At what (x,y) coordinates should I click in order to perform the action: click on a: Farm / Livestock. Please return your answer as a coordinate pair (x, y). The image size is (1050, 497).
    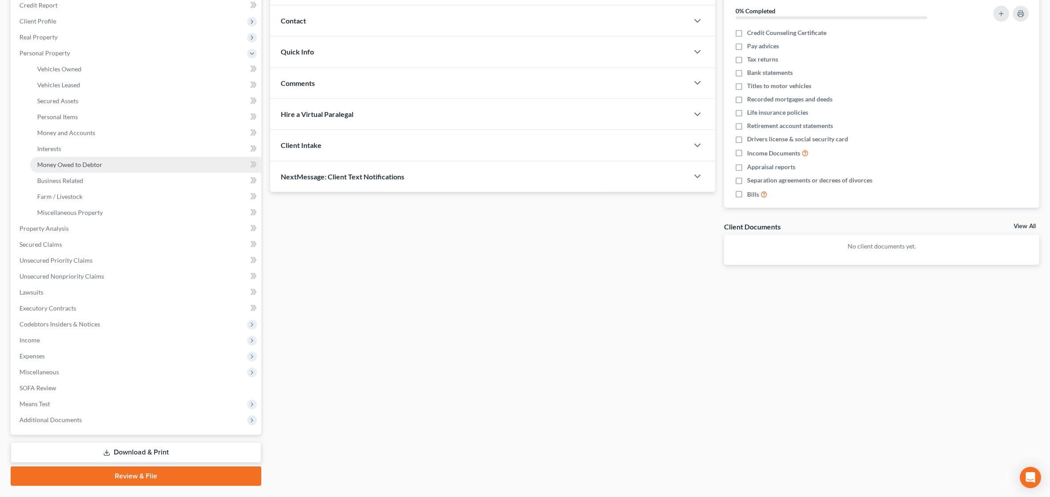
    Looking at the image, I should click on (146, 197).